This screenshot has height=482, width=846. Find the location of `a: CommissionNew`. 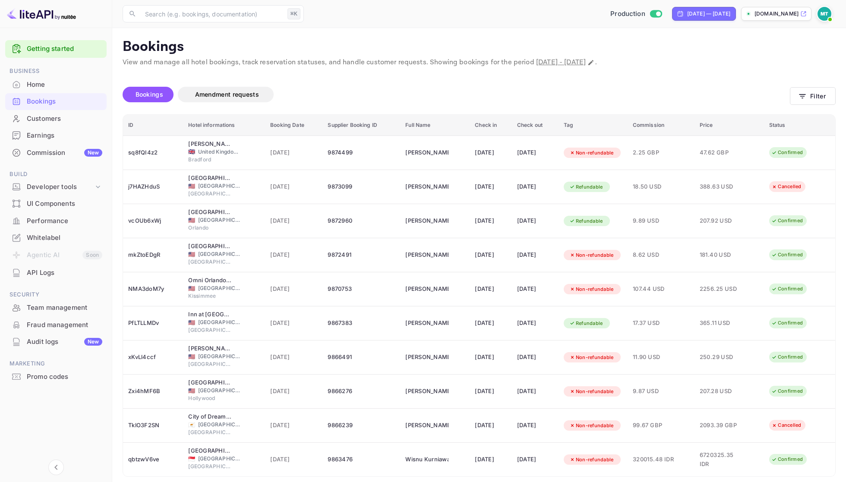

a: CommissionNew is located at coordinates (56, 152).